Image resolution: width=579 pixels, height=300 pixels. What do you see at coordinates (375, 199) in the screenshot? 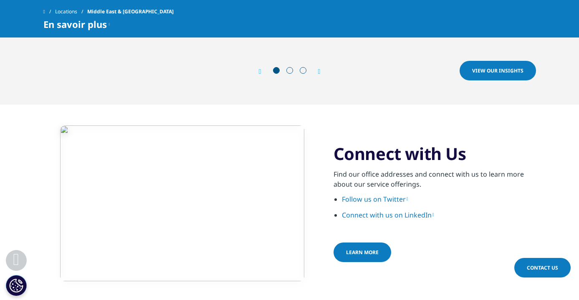
I see `a: Follow us on Twitter` at bounding box center [375, 199].